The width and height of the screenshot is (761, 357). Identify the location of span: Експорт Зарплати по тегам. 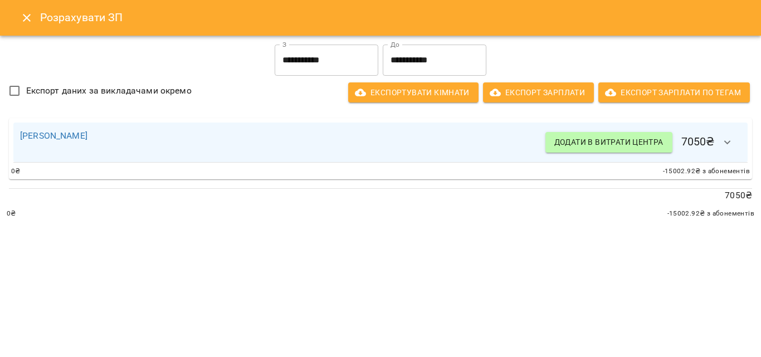
(674, 92).